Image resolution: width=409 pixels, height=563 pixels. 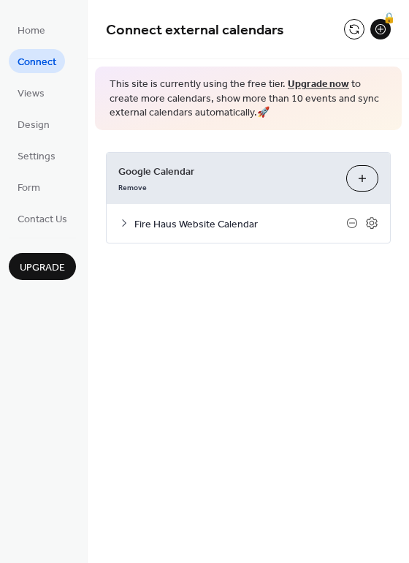 What do you see at coordinates (37, 61) in the screenshot?
I see `a: Connect` at bounding box center [37, 61].